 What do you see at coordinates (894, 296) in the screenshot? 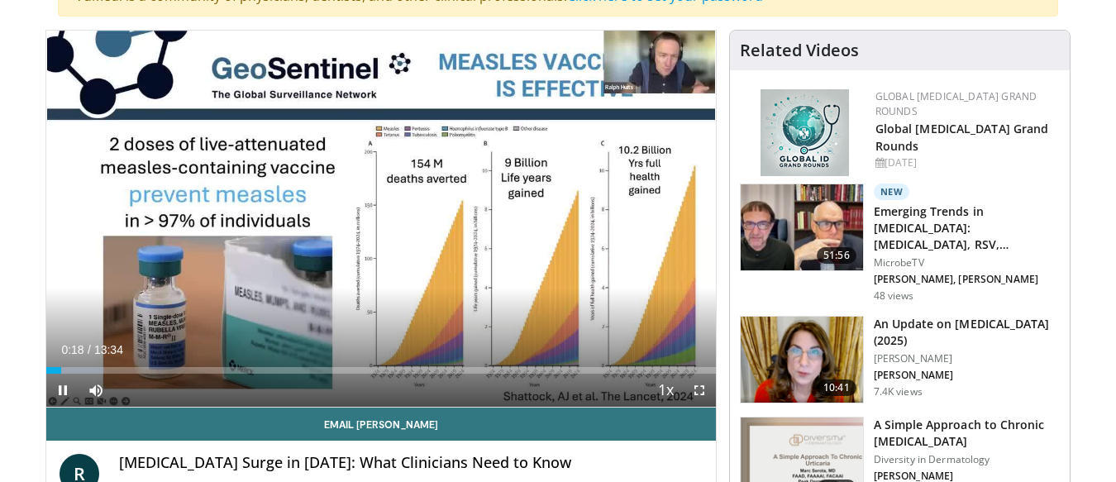
I see `p: 48 views` at bounding box center [894, 296].